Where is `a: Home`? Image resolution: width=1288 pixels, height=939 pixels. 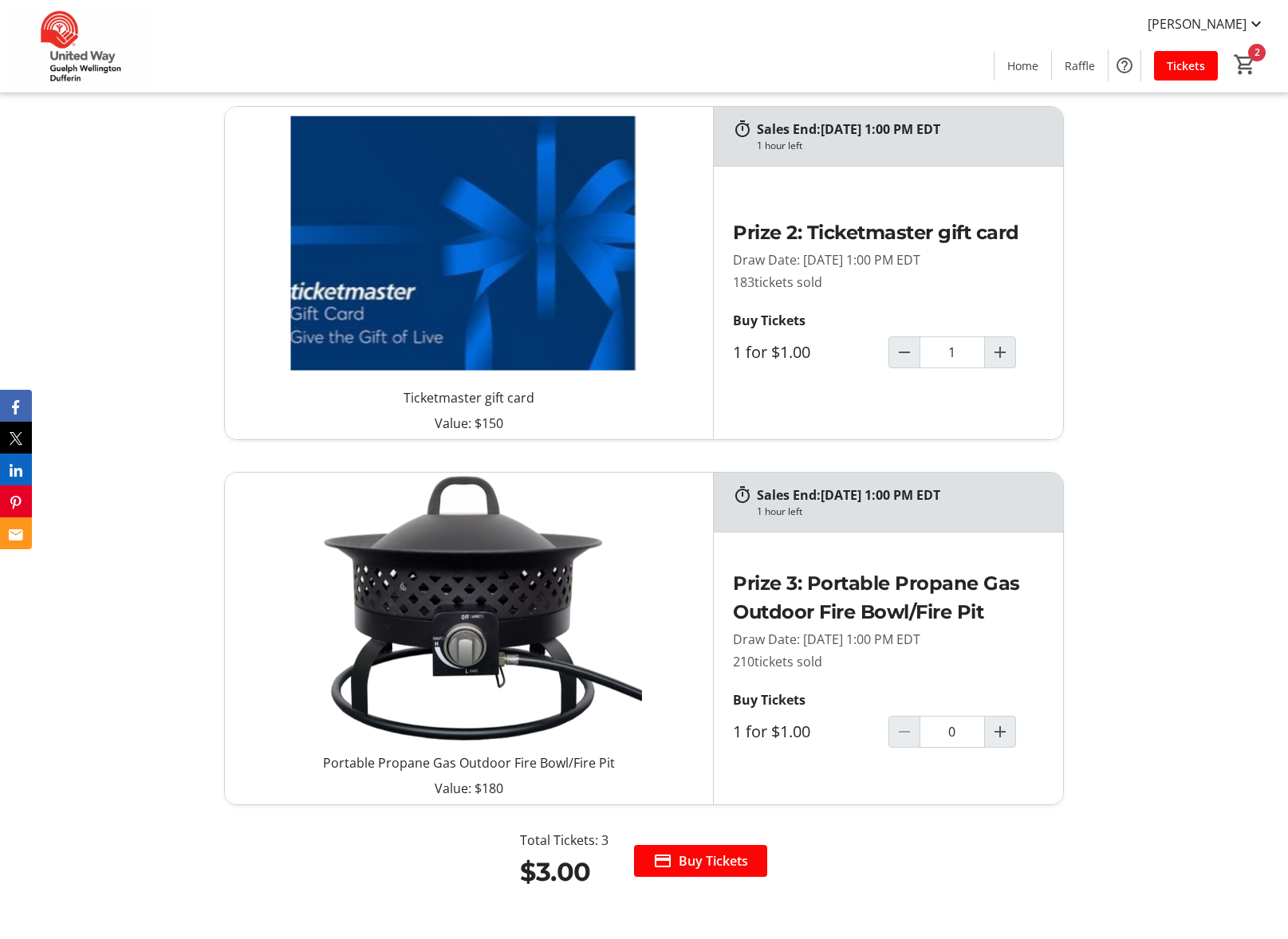 a: Home is located at coordinates (1023, 66).